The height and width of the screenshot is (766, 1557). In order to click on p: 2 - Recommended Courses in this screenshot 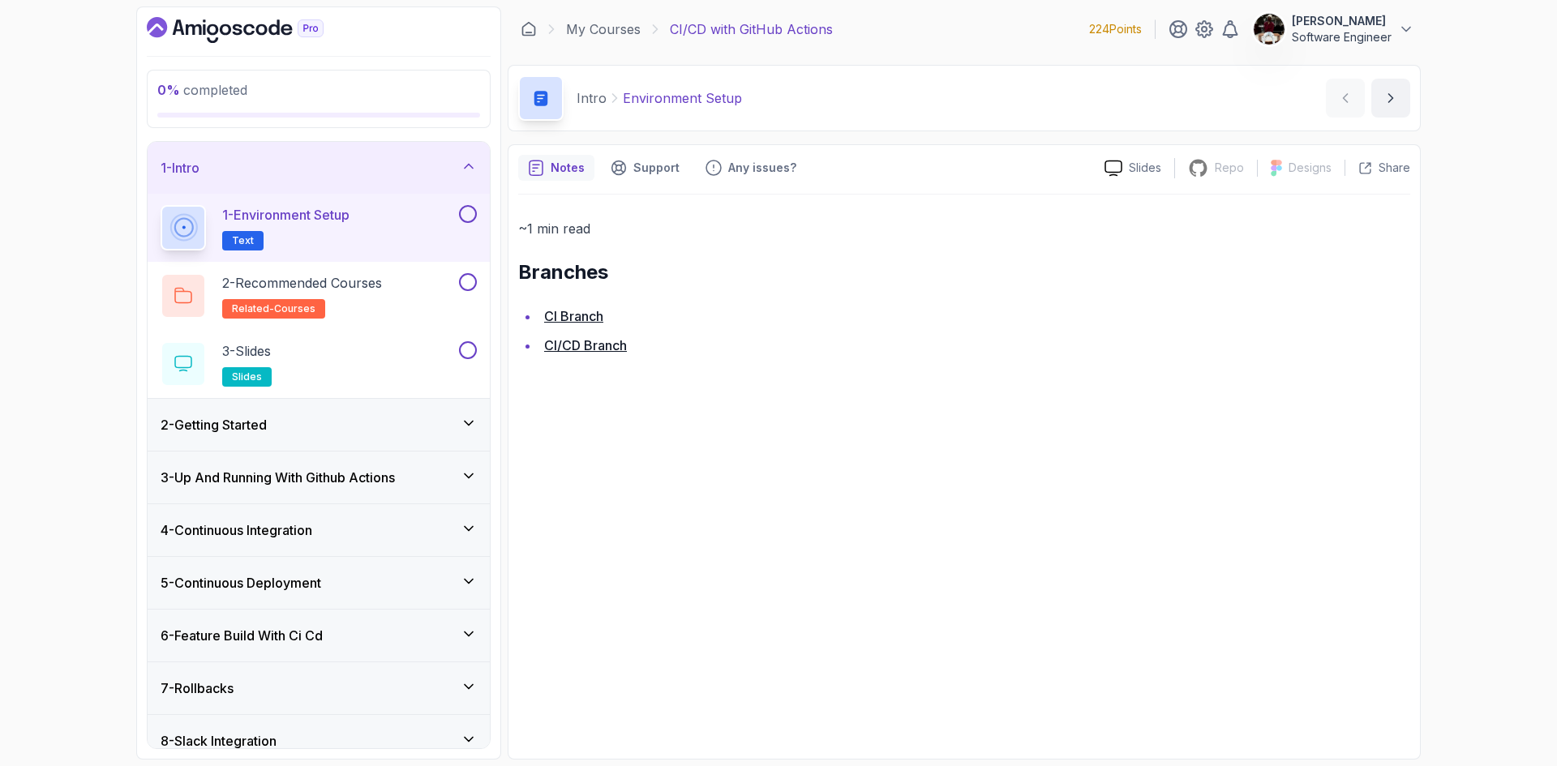, I will do `click(302, 283)`.